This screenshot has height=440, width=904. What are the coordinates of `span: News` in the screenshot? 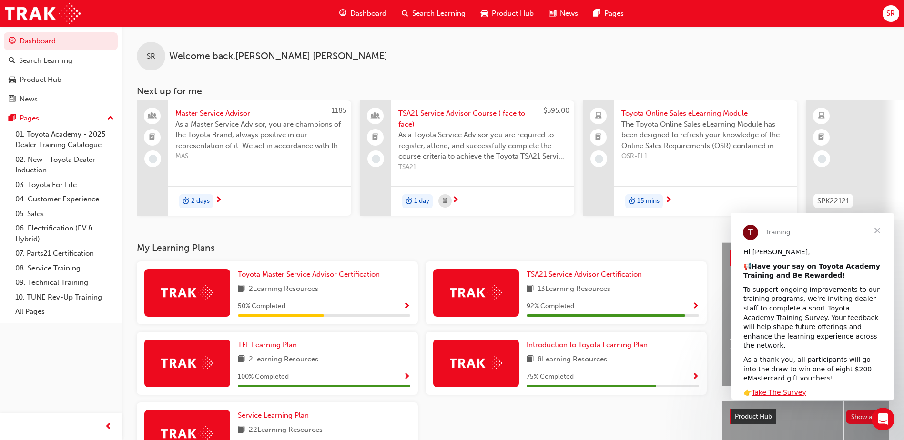 It's located at (569, 13).